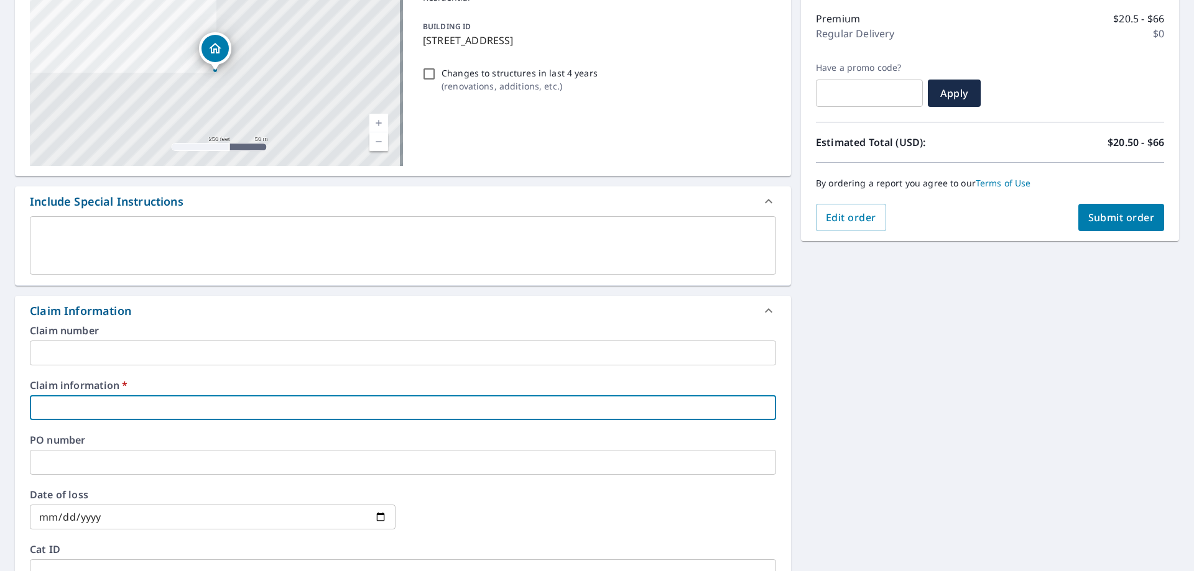 This screenshot has height=571, width=1194. What do you see at coordinates (954, 93) in the screenshot?
I see `span: Apply` at bounding box center [954, 93].